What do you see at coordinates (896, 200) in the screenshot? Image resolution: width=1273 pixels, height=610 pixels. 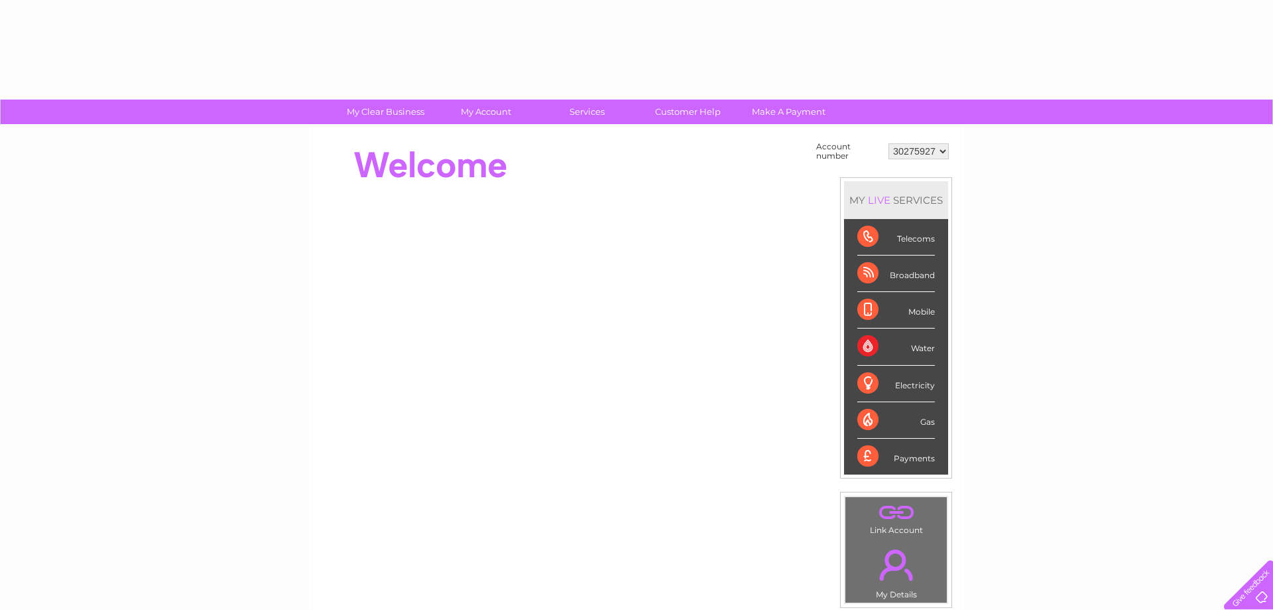 I see `div: MY SERVICES` at bounding box center [896, 200].